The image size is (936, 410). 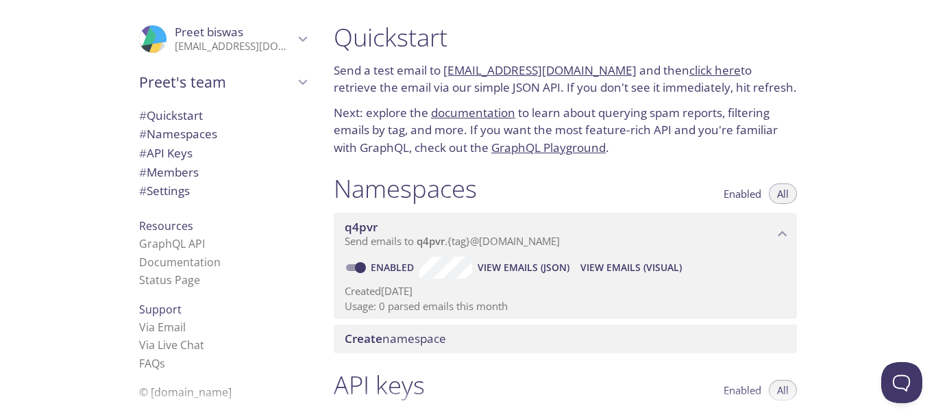 I want to click on div: Quickstart, so click(x=223, y=116).